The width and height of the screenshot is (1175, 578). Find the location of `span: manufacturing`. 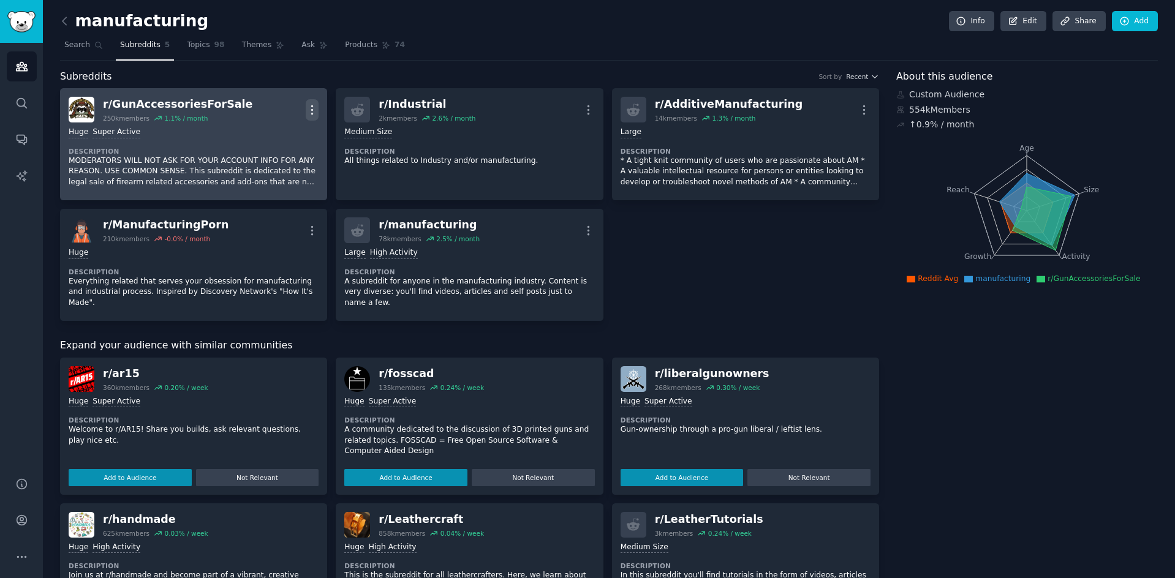

span: manufacturing is located at coordinates (1003, 279).